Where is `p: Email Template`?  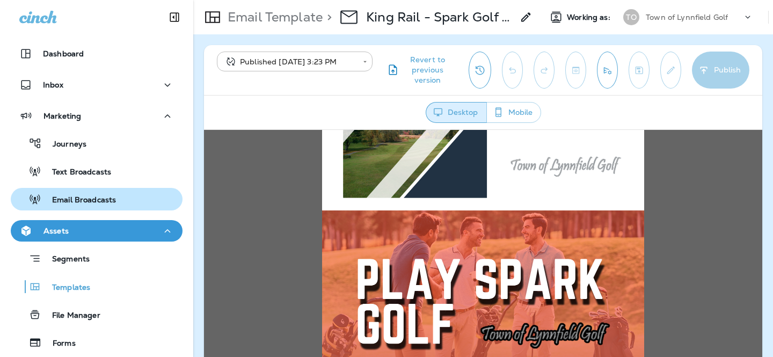
p: Email Template is located at coordinates (273, 17).